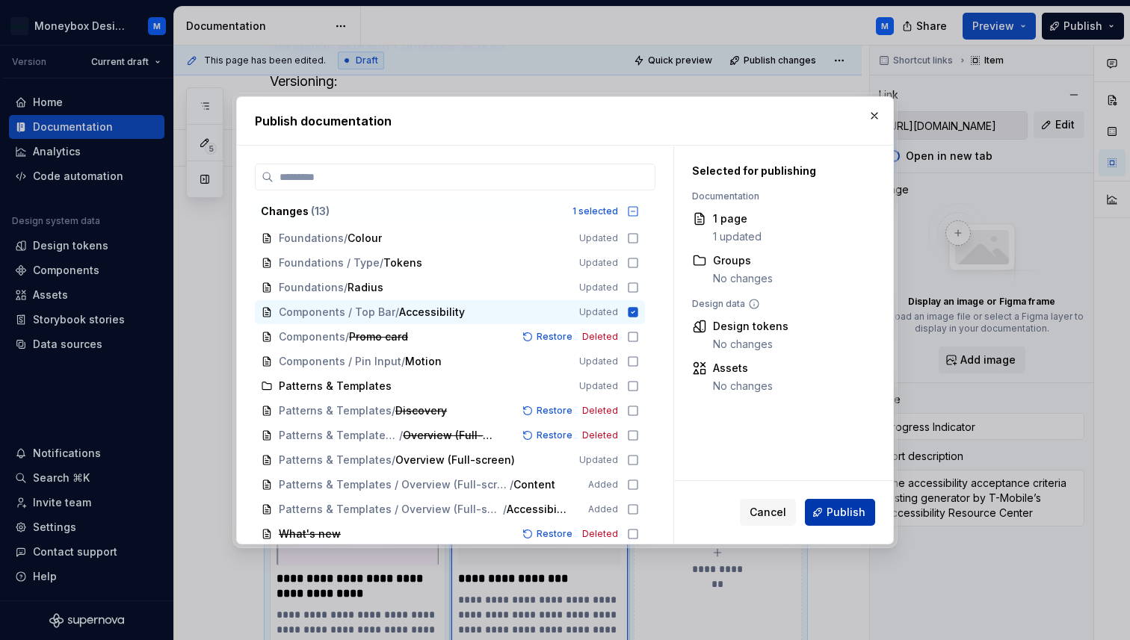  I want to click on span: ( 13 ), so click(320, 211).